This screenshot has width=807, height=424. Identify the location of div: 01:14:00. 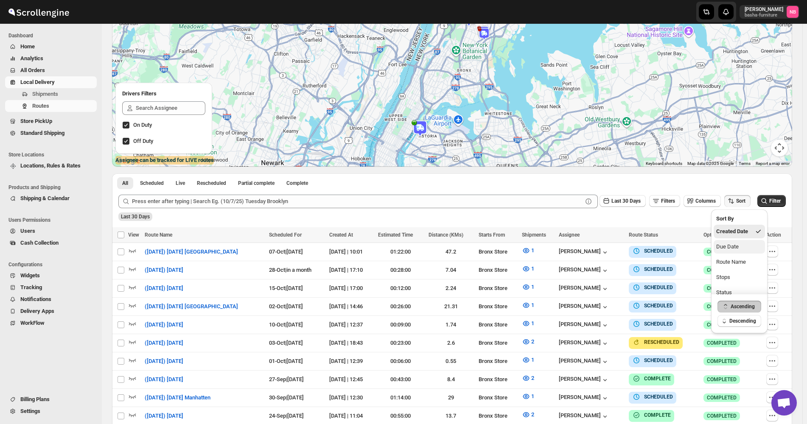
(401, 398).